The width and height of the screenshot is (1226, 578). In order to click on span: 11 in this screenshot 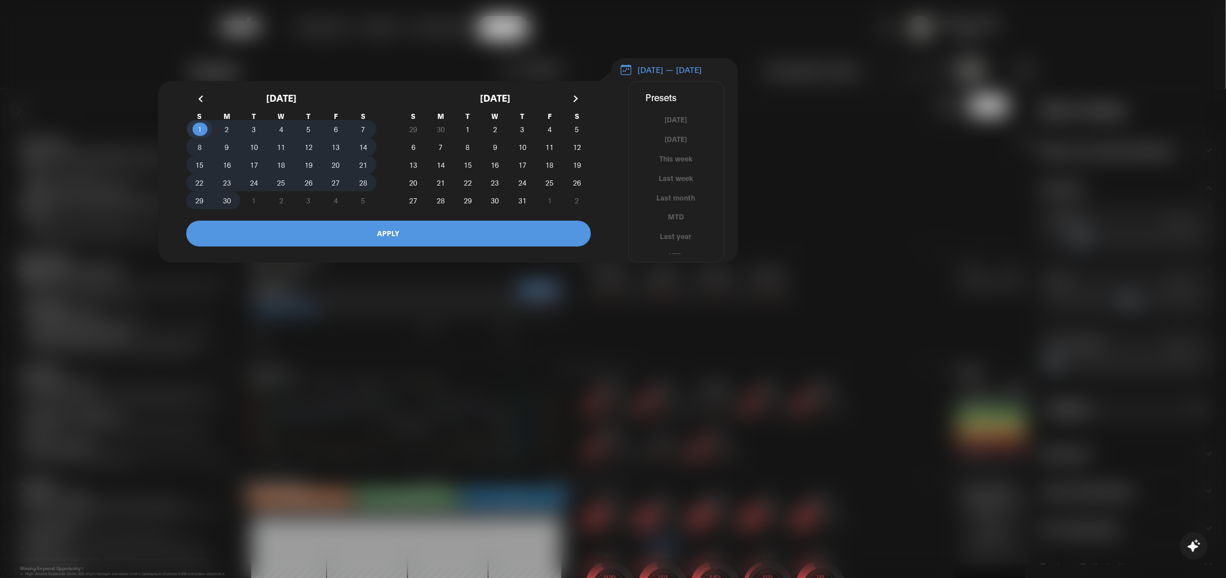, I will do `click(550, 147)`.